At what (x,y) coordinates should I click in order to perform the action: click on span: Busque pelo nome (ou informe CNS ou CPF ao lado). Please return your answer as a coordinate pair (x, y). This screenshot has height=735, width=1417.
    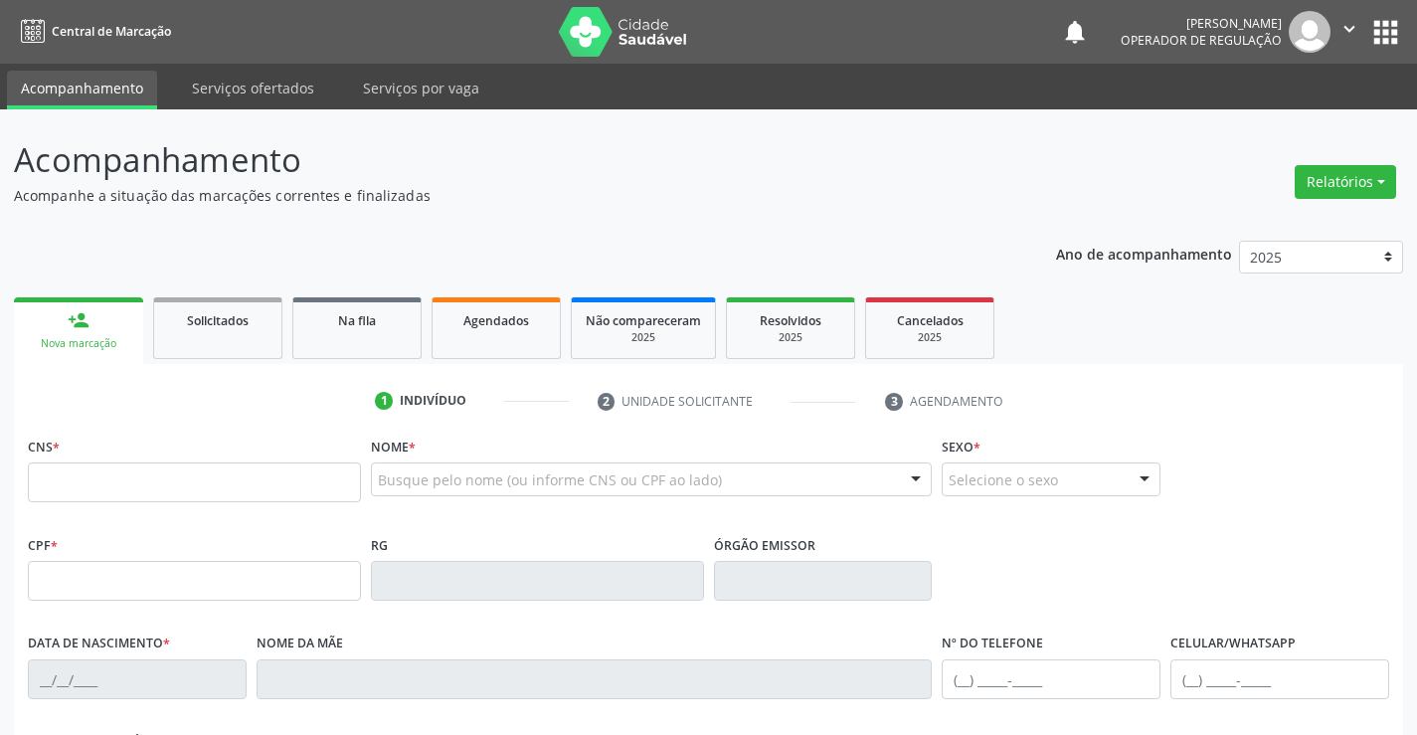
    Looking at the image, I should click on (550, 479).